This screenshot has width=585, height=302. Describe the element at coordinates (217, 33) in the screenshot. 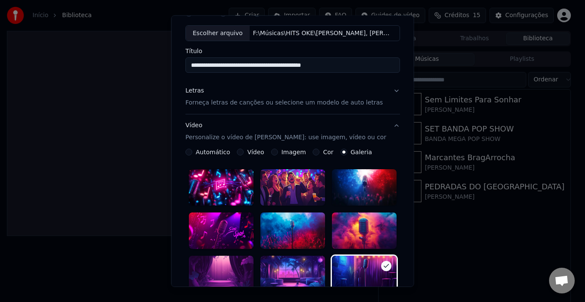

I see `div: Escolher arquivo` at that location.